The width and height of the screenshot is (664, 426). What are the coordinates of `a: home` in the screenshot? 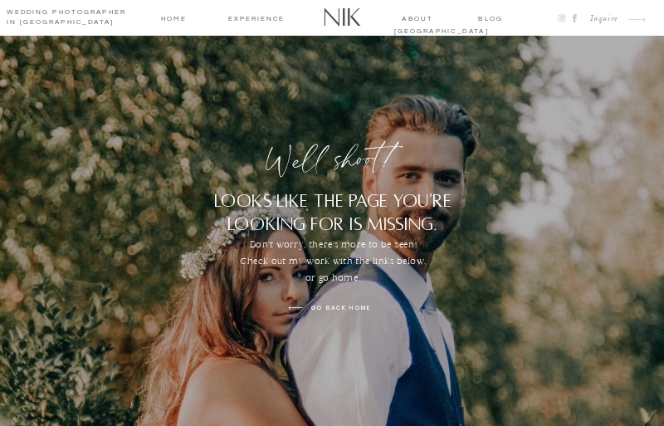 It's located at (173, 18).